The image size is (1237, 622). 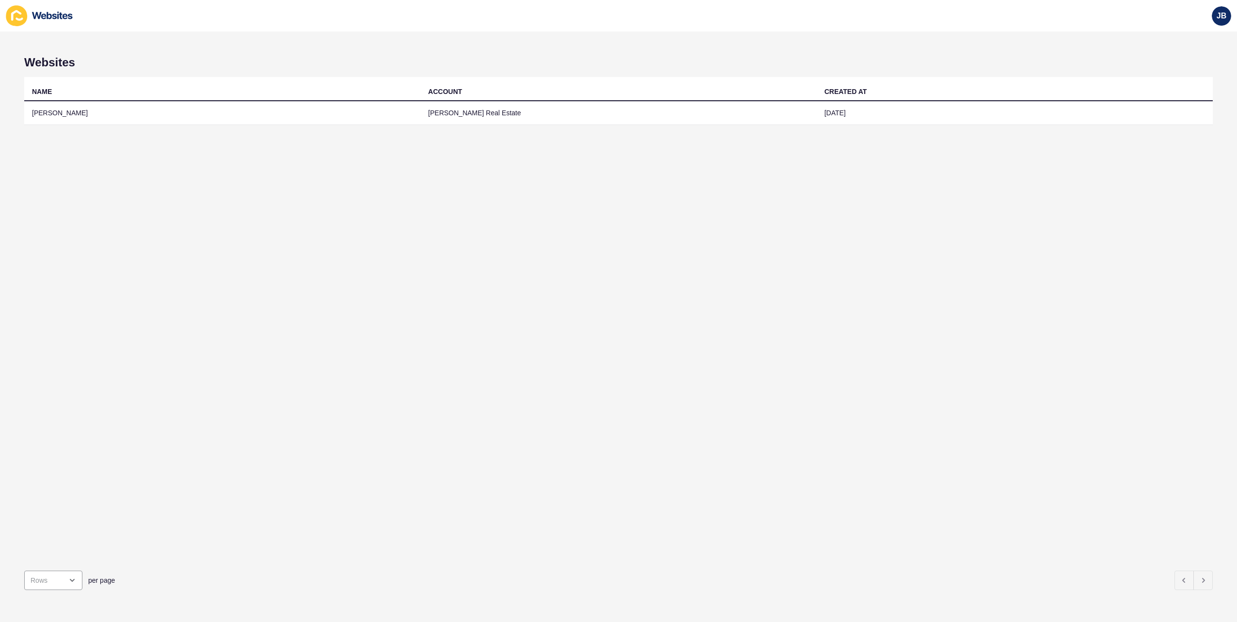 I want to click on h1: Websites, so click(x=618, y=63).